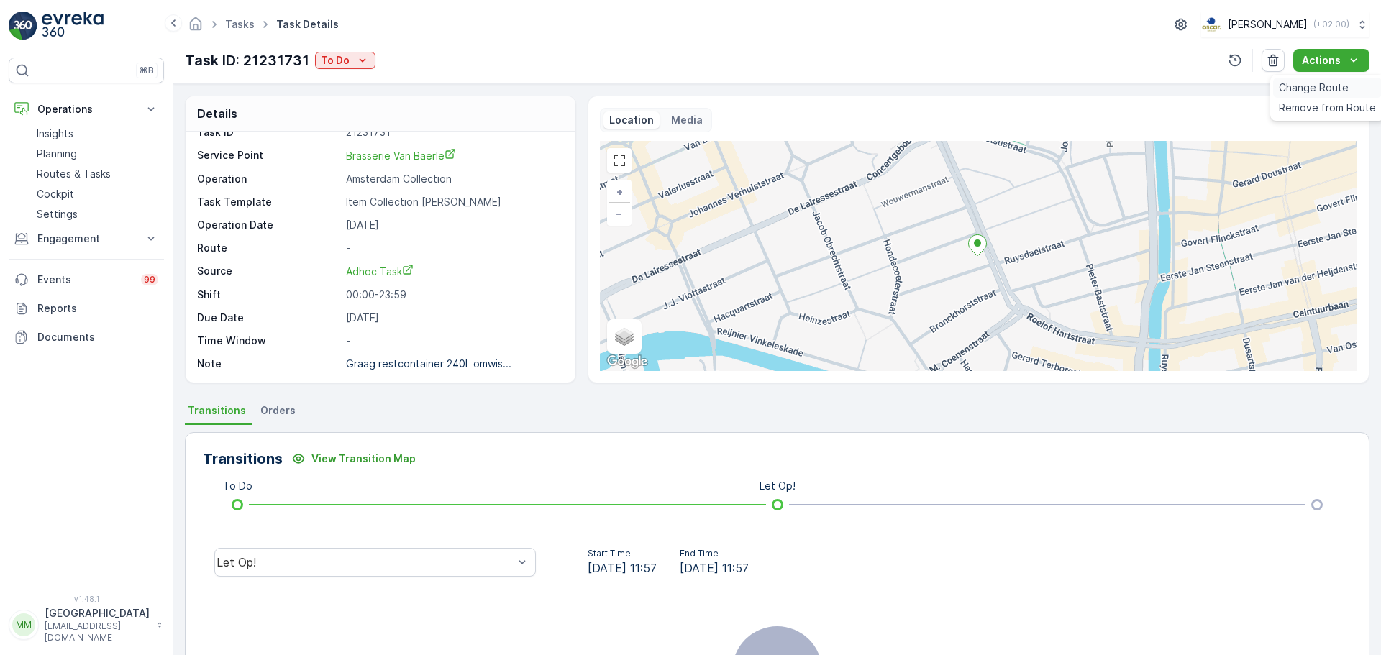 Image resolution: width=1381 pixels, height=655 pixels. I want to click on img: Google, so click(627, 362).